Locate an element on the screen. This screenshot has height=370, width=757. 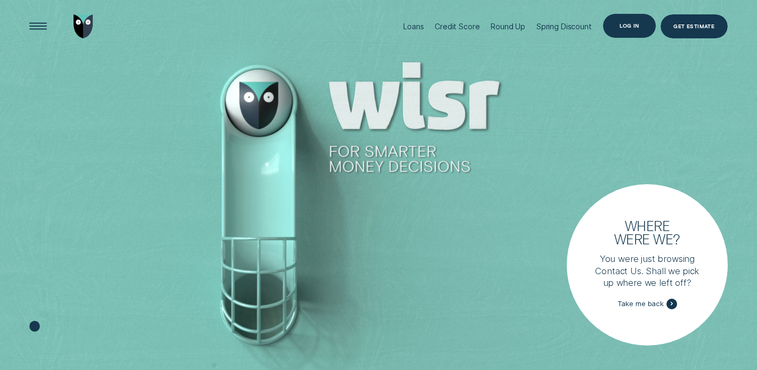
div: Loans is located at coordinates (413, 26).